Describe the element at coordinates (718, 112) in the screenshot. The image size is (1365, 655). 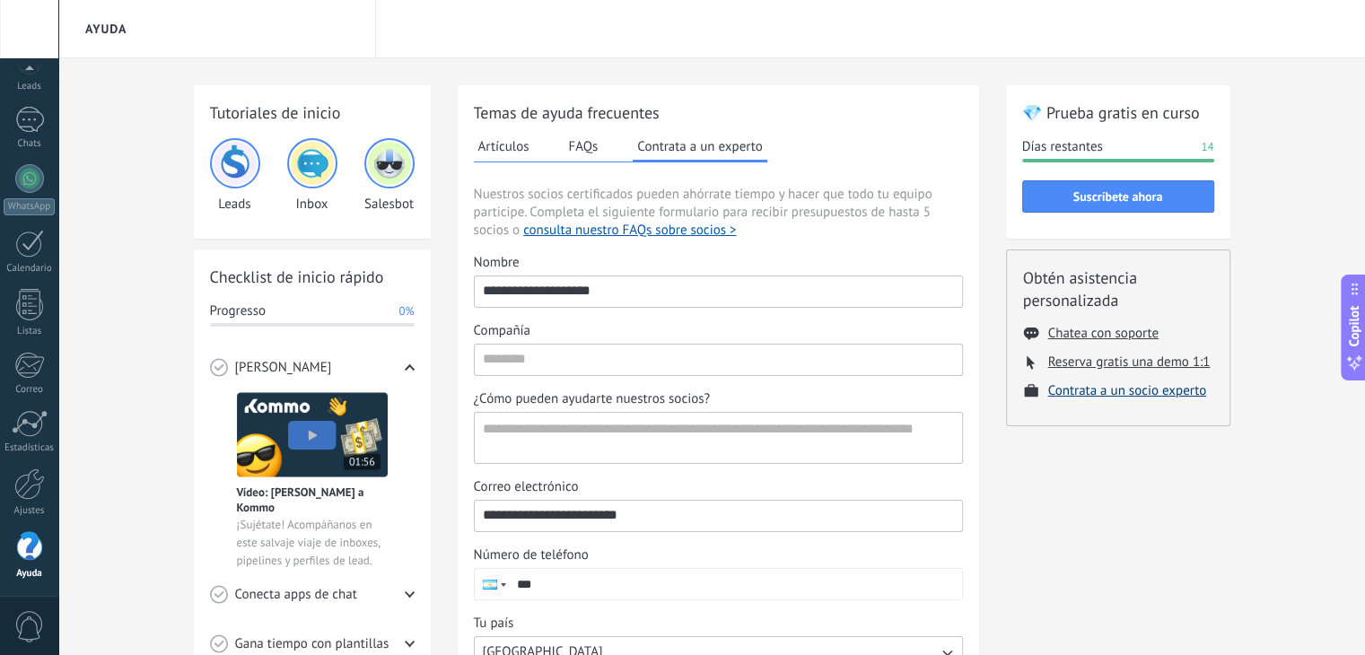
I see `h2: Temas de ayuda frecuentes` at that location.